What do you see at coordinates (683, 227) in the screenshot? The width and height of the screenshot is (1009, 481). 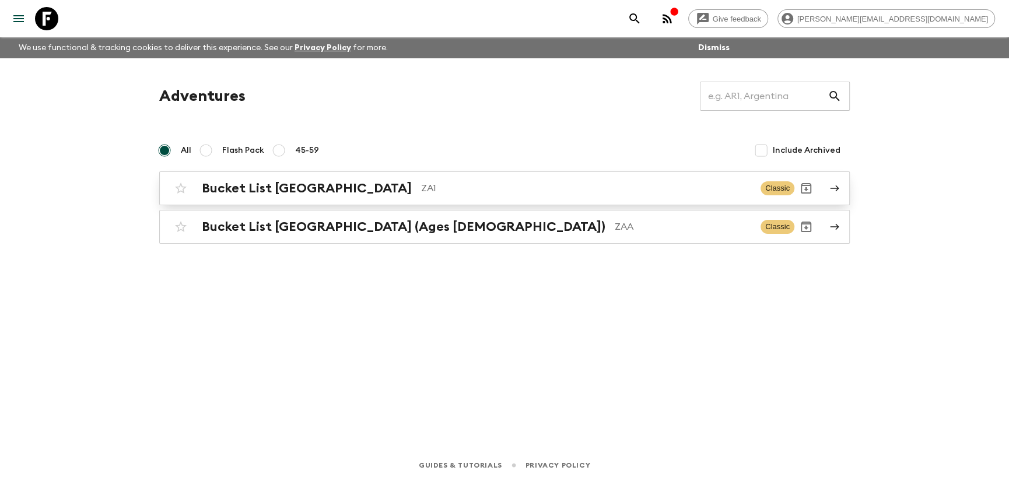 I see `p: ZAA` at bounding box center [683, 227].